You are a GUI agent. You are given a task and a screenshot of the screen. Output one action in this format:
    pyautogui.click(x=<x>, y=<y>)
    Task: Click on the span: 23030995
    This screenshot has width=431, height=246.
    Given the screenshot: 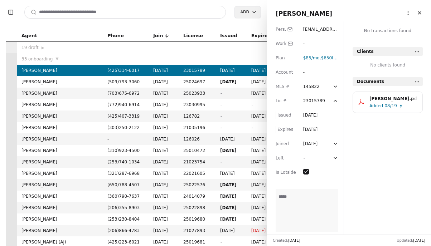 What is the action you would take?
    pyautogui.click(x=197, y=105)
    